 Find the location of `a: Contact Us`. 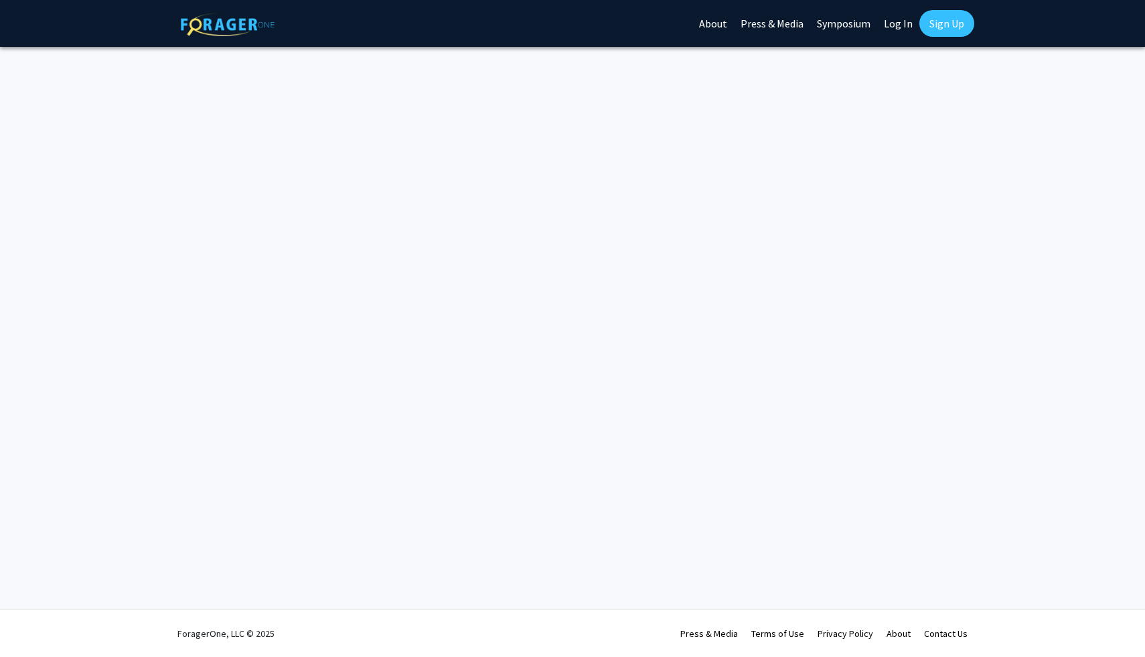

a: Contact Us is located at coordinates (946, 634).